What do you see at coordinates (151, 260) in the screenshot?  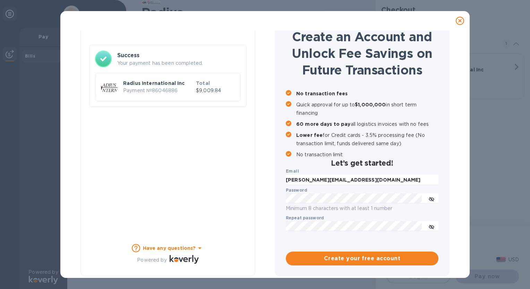 I see `p: Powered by` at bounding box center [151, 260].